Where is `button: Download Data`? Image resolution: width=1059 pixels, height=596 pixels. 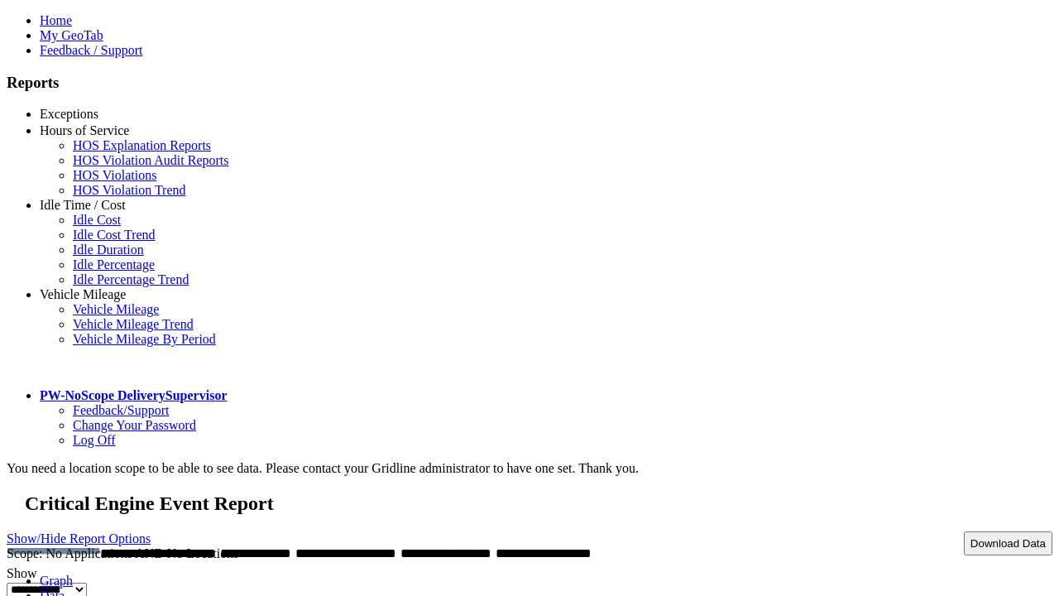 button: Download Data is located at coordinates (1008, 543).